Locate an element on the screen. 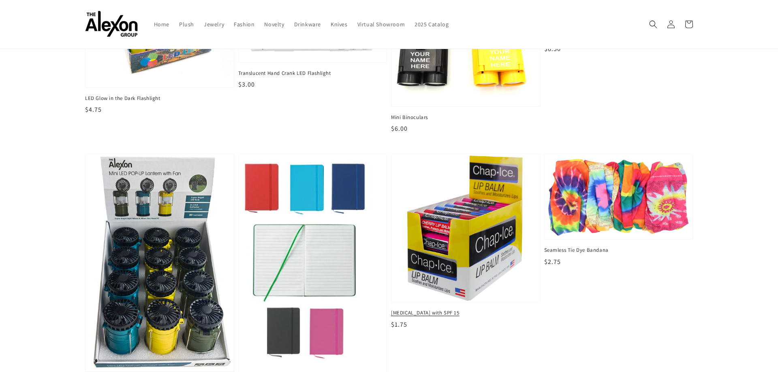  a: Fashion is located at coordinates (244, 24).